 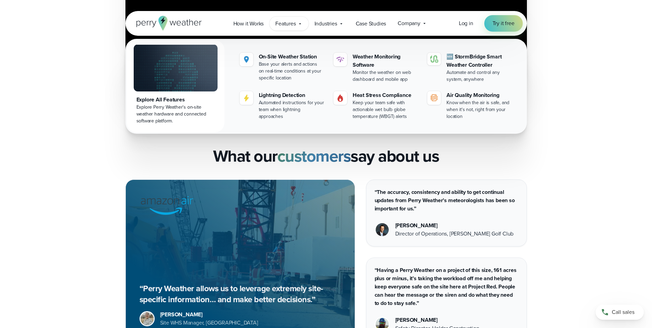 What do you see at coordinates (480, 95) in the screenshot?
I see `div: Air Quality Monitoring` at bounding box center [480, 95].